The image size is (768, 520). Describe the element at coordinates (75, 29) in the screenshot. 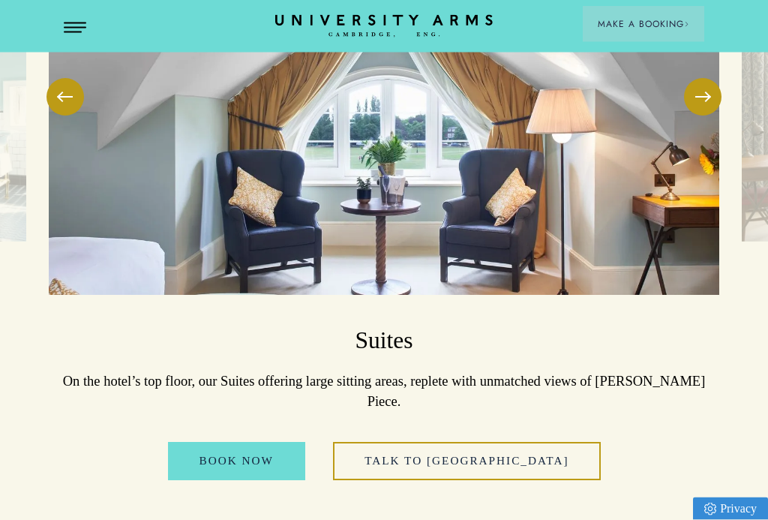

I see `button: Open Menu` at that location.